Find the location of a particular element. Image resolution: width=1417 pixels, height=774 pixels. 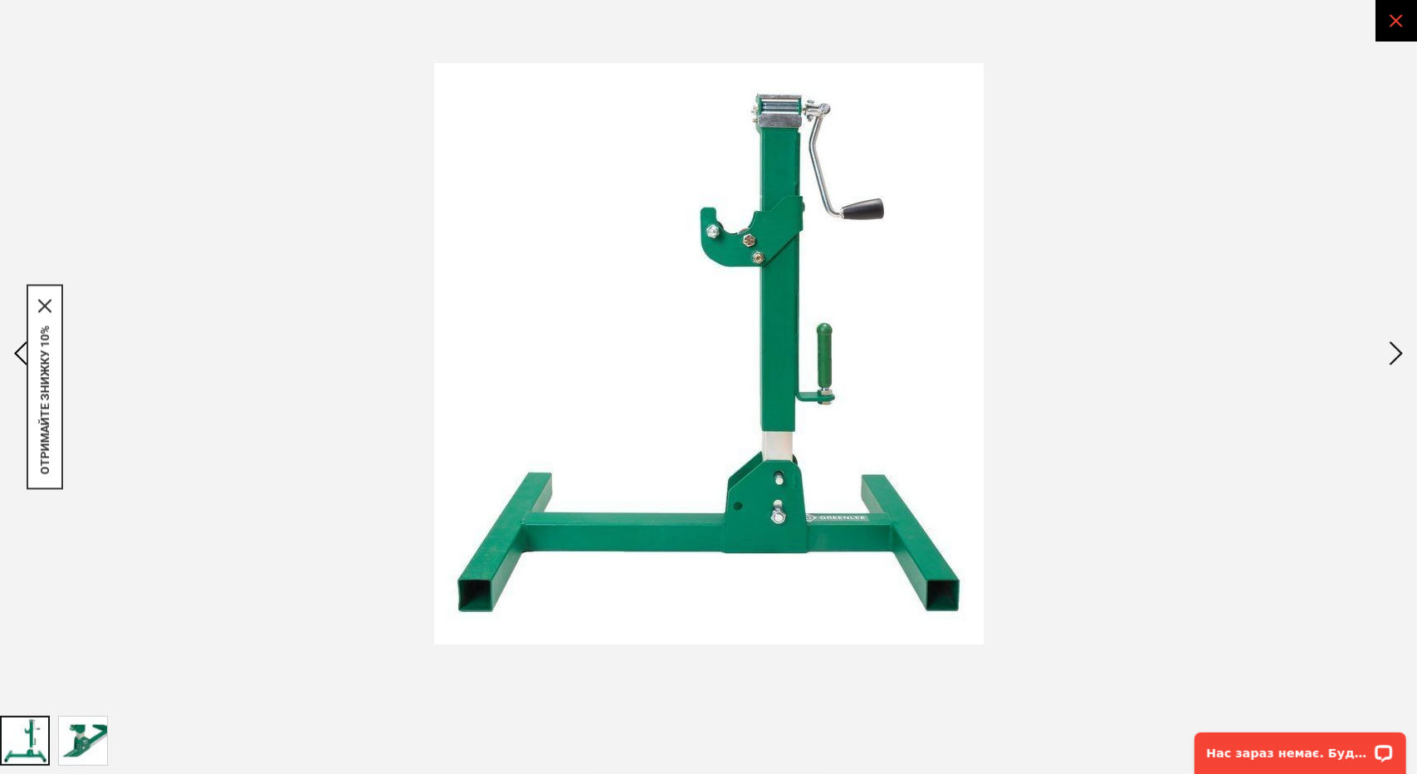

div: Стійка для котушки GREENLEE RXM (RXM) is located at coordinates (83, 741).